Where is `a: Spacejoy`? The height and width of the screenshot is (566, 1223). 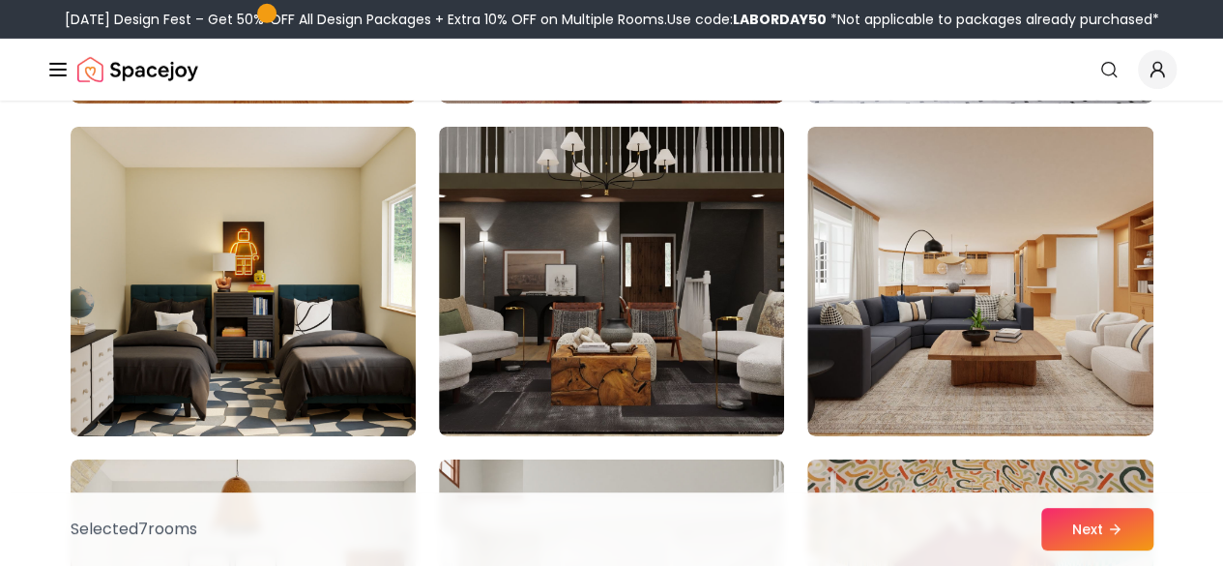 a: Spacejoy is located at coordinates (137, 70).